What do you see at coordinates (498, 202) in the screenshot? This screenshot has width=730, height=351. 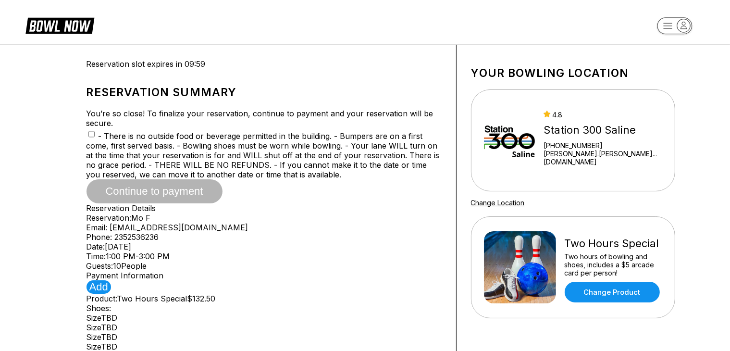 I see `a: Change Location` at bounding box center [498, 202].